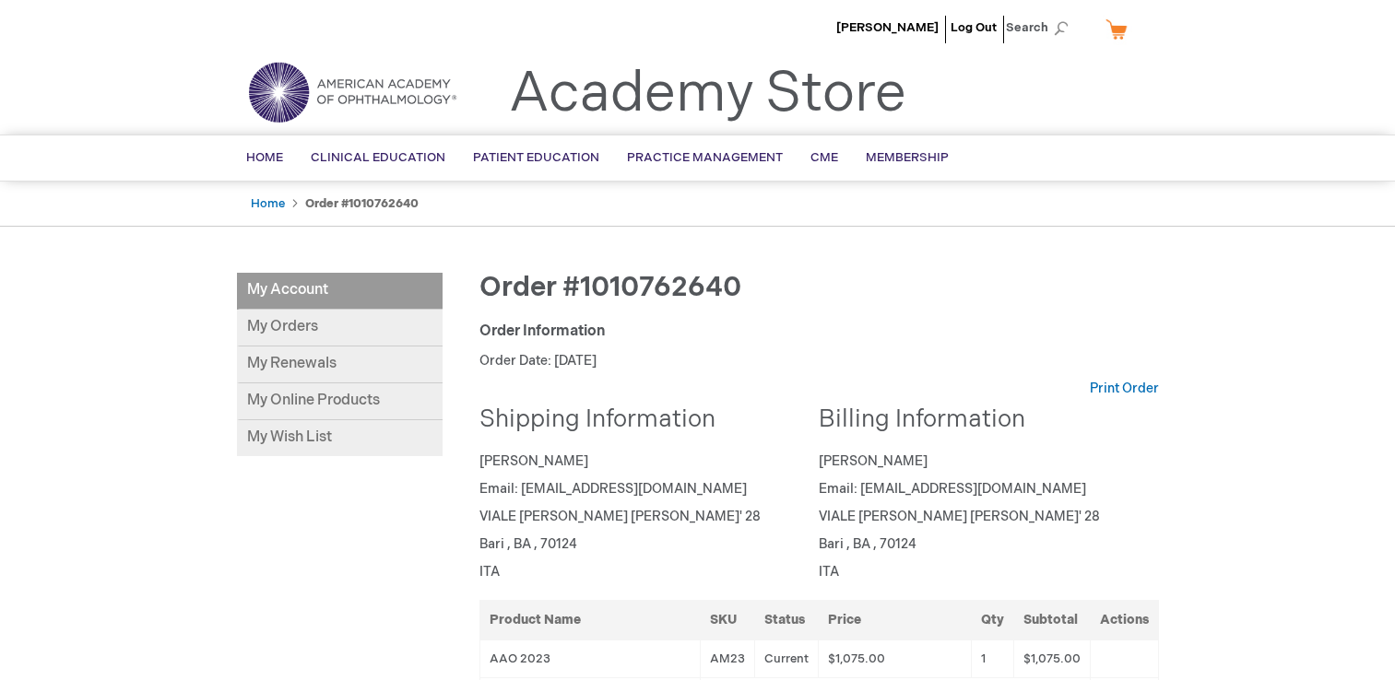 This screenshot has height=680, width=1395. What do you see at coordinates (339, 402) in the screenshot?
I see `a: My Online Products` at bounding box center [339, 402].